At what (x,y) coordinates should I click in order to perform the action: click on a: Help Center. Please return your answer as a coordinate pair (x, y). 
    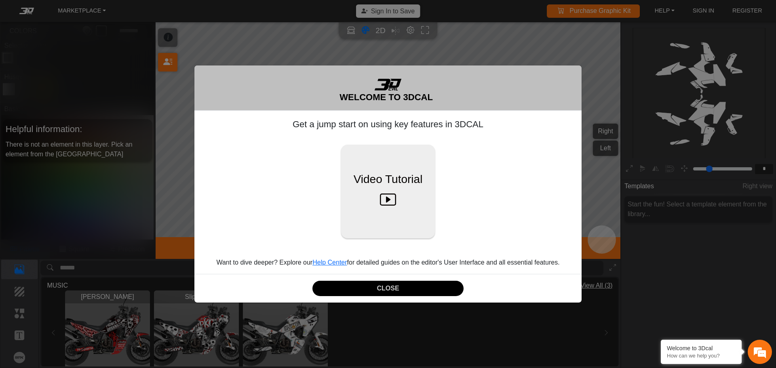
    Looking at the image, I should click on (330, 262).